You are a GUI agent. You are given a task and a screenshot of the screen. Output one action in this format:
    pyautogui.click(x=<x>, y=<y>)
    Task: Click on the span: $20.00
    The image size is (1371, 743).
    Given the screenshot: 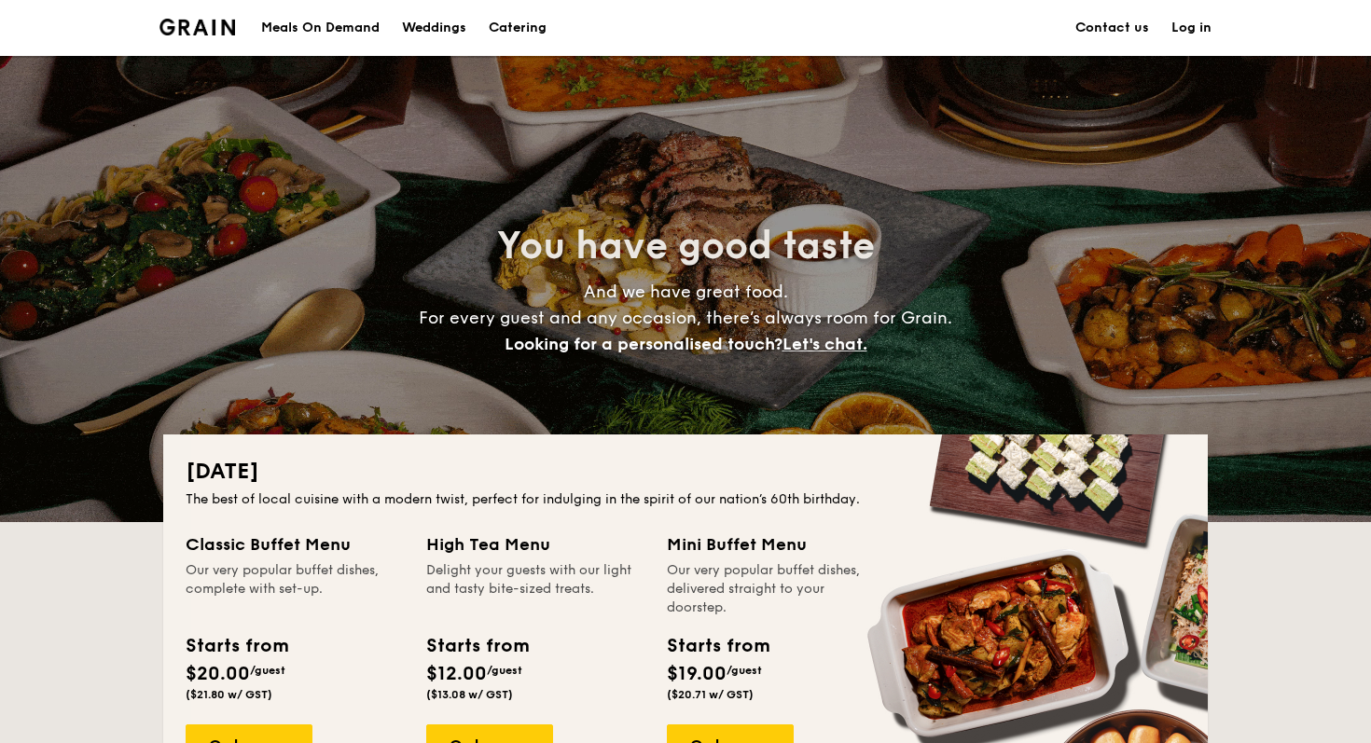 What is the action you would take?
    pyautogui.click(x=217, y=674)
    